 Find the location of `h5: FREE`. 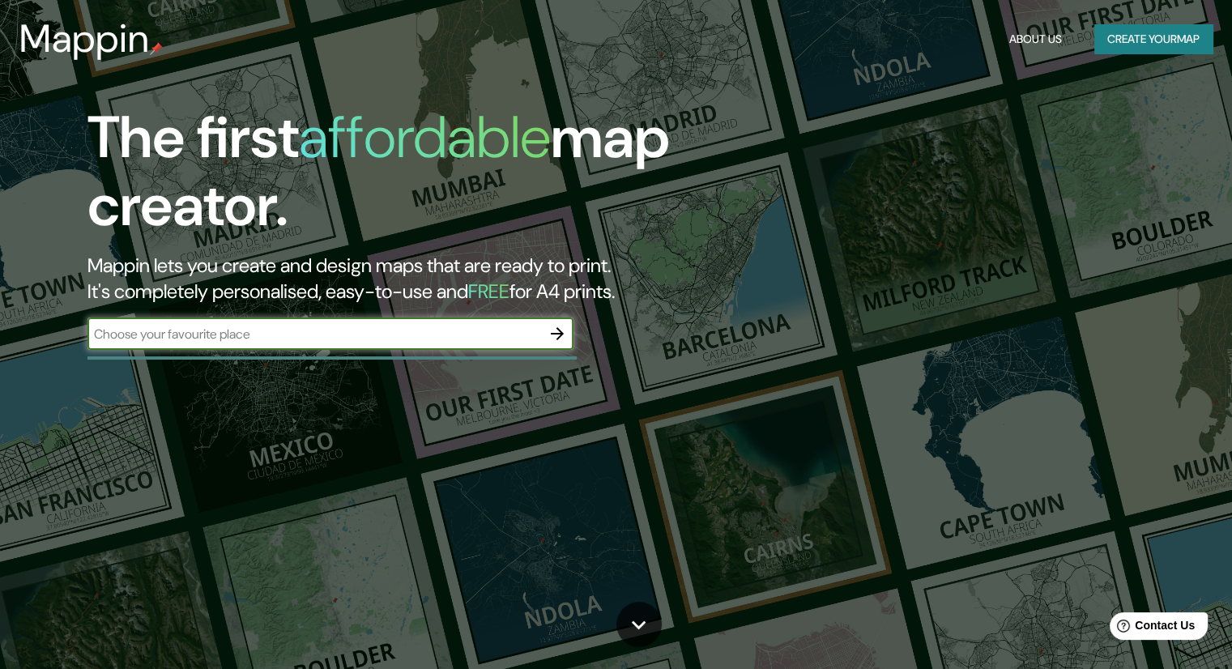

h5: FREE is located at coordinates (488, 291).